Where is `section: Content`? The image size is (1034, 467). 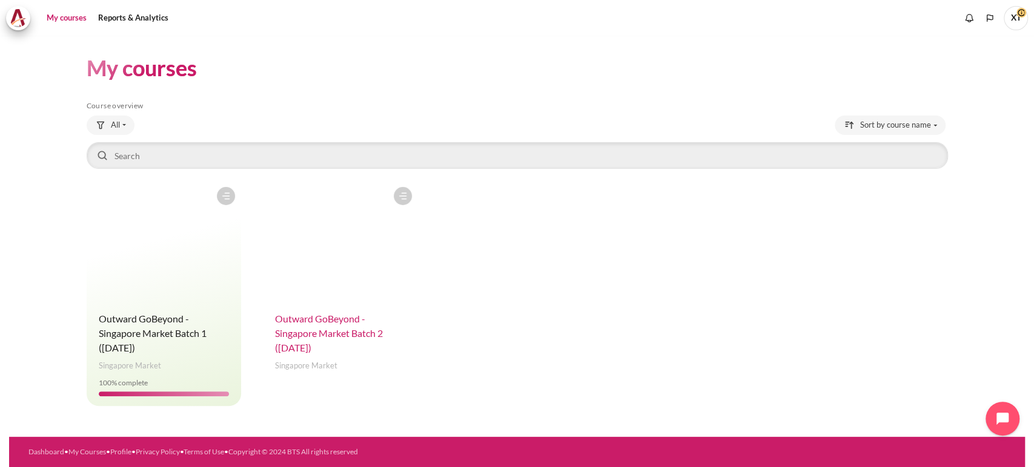
section: Content is located at coordinates (516, 231).